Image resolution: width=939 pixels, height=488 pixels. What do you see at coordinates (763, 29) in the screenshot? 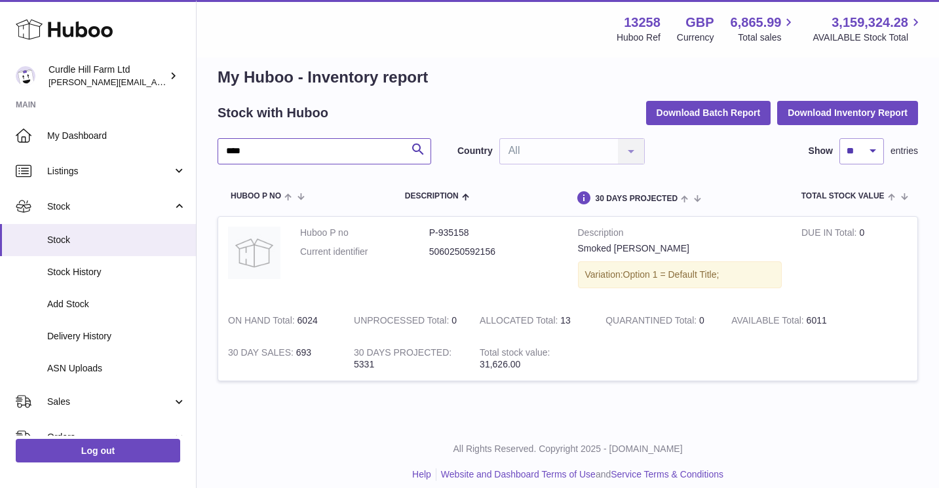
I see `a: 6,865.99 Total sales` at bounding box center [763, 29].